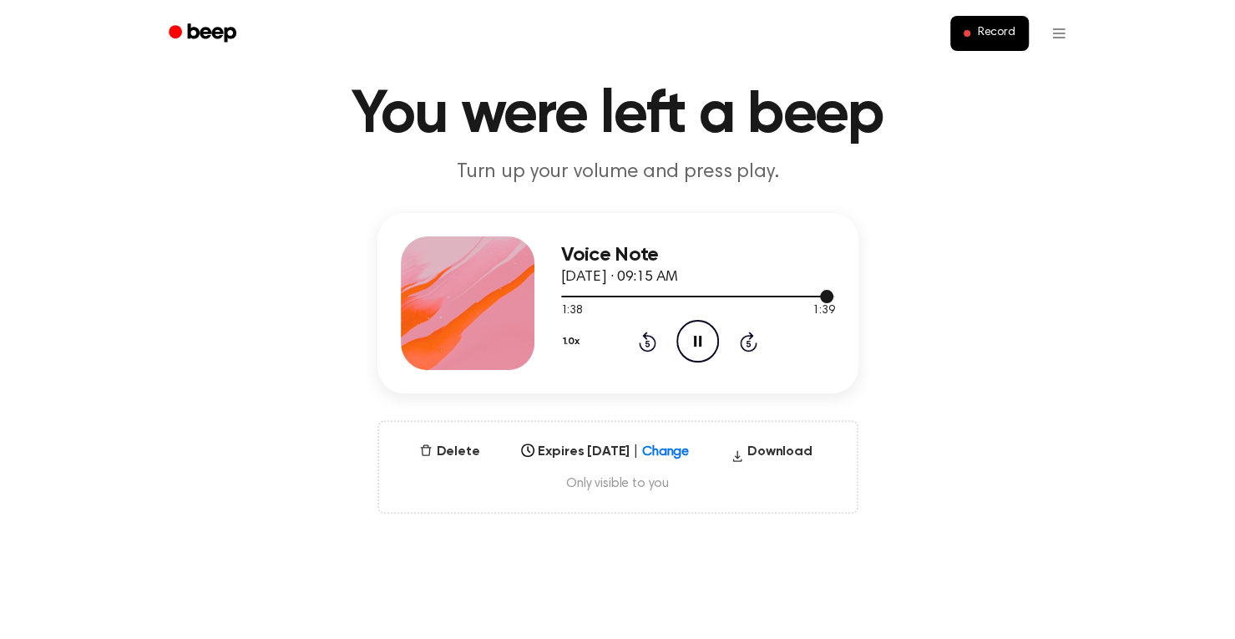  What do you see at coordinates (572, 311) in the screenshot?
I see `span: 1:38` at bounding box center [572, 311].